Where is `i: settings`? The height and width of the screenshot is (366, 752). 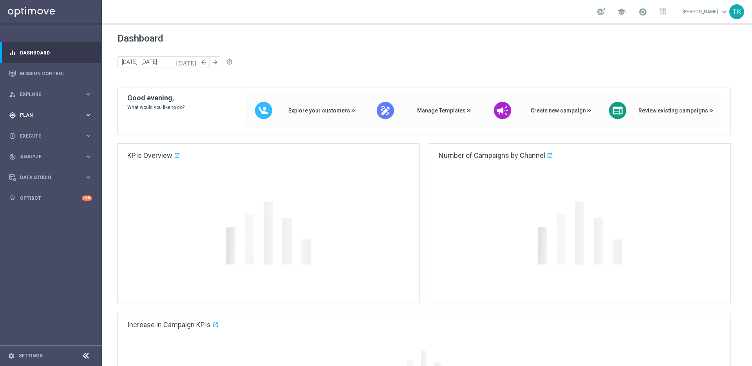 i: settings is located at coordinates (11, 356).